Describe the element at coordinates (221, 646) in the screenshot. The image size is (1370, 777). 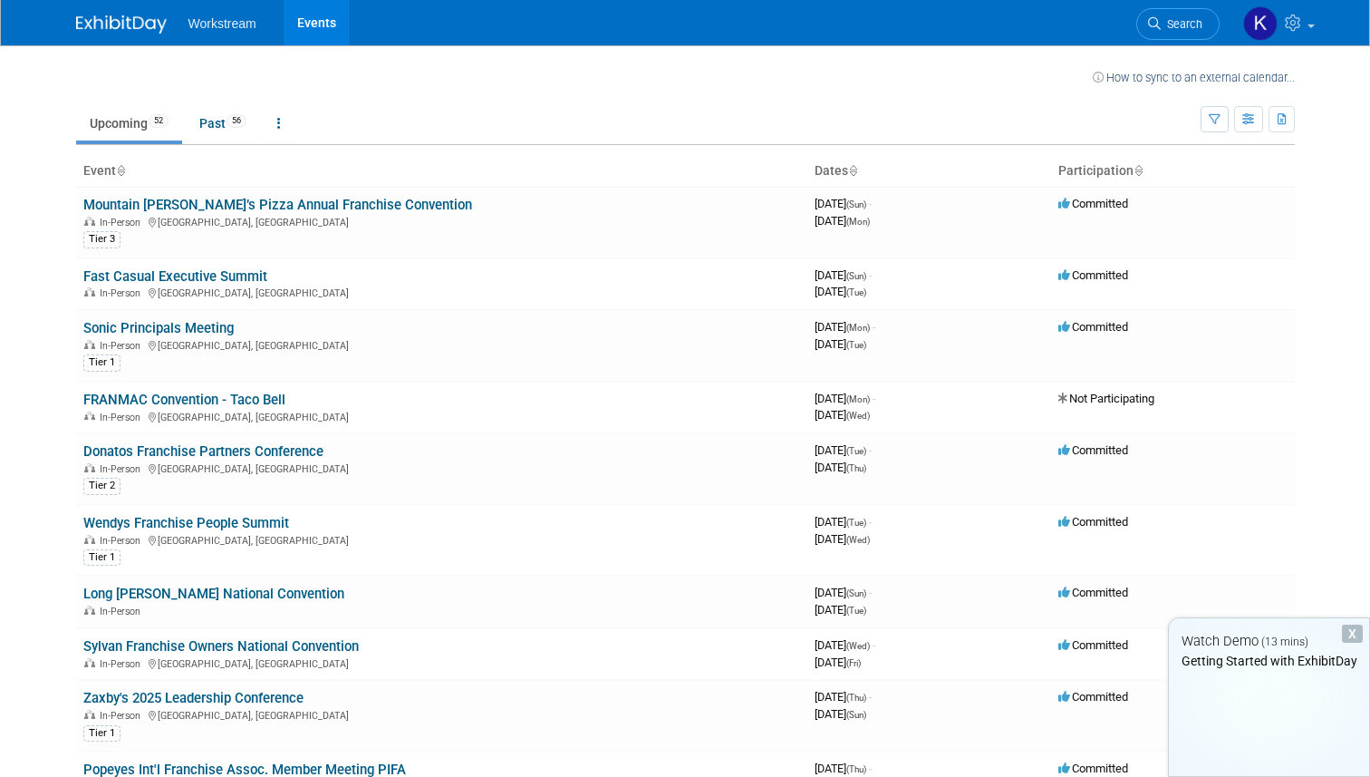
I see `a: Sylvan Franchise Owners National Convention` at that location.